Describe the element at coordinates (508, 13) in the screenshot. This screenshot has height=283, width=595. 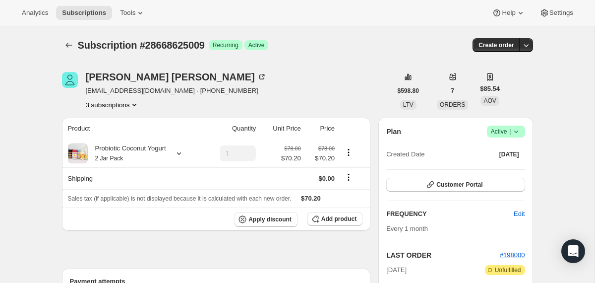
I see `button: Help` at that location.